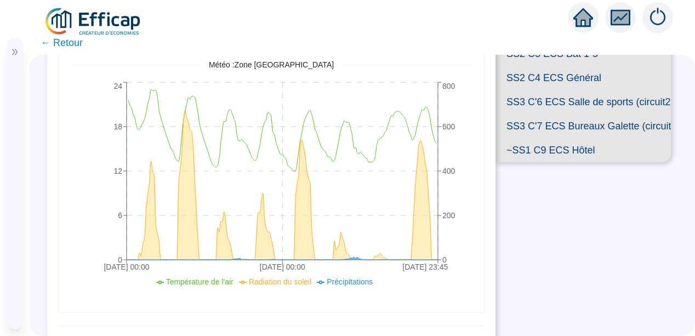  Describe the element at coordinates (583, 78) in the screenshot. I see `span: SS2 C4 ECS Général` at that location.